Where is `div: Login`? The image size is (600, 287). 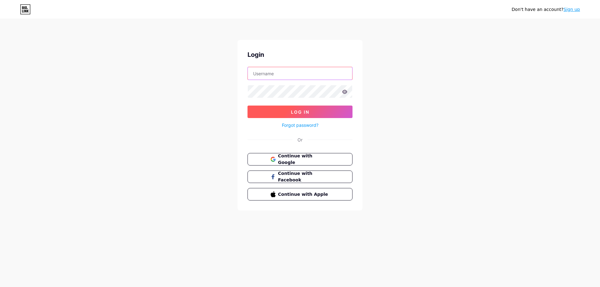 div: Login is located at coordinates (300, 55).